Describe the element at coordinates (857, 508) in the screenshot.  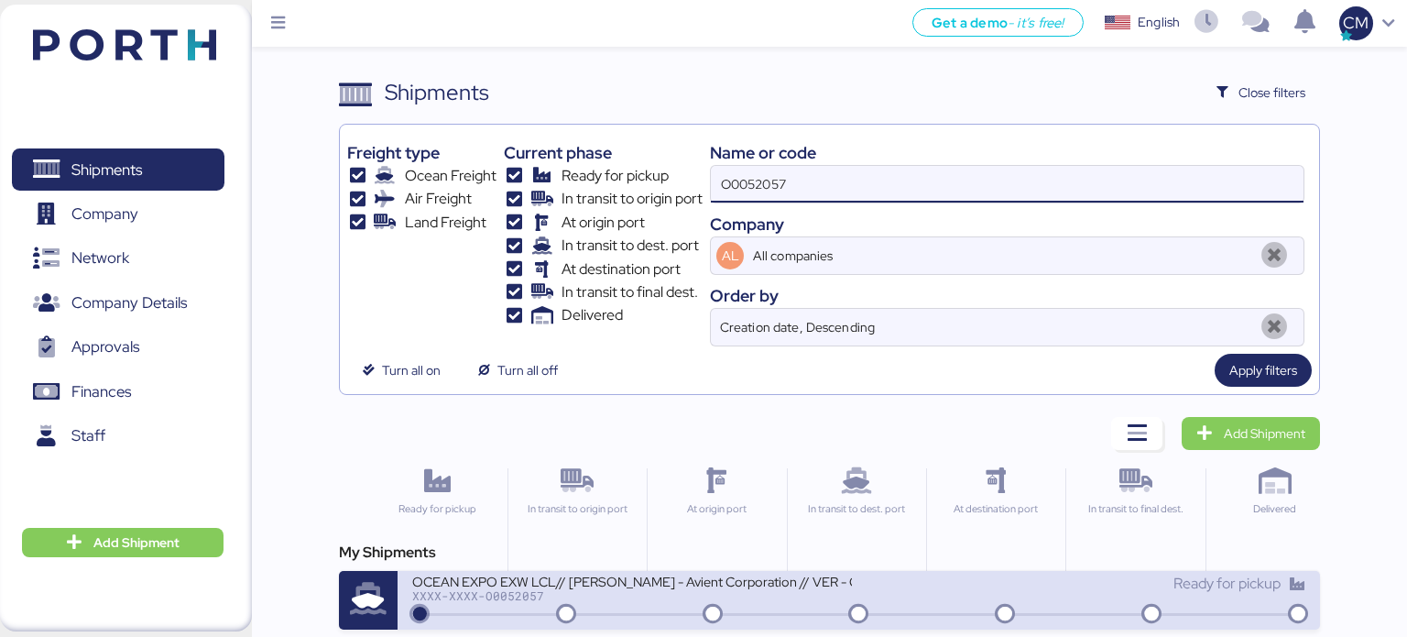
I see `div: In transit to dest. port` at that location.